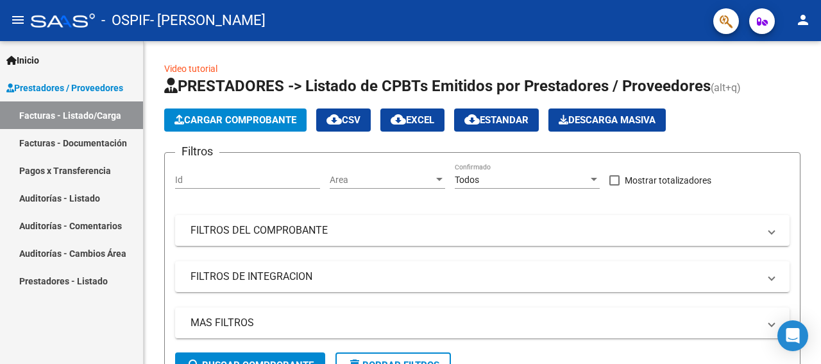 This screenshot has width=821, height=364. What do you see at coordinates (497, 120) in the screenshot?
I see `button: Estandar` at bounding box center [497, 120].